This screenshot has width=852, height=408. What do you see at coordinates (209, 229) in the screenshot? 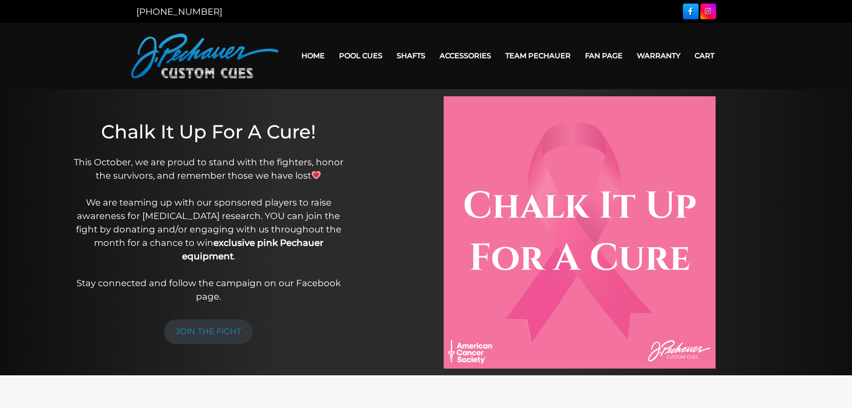
I see `p: This October, we are proud to stand with the fighters, honor the survivors, and remember those we...` at bounding box center [209, 229].